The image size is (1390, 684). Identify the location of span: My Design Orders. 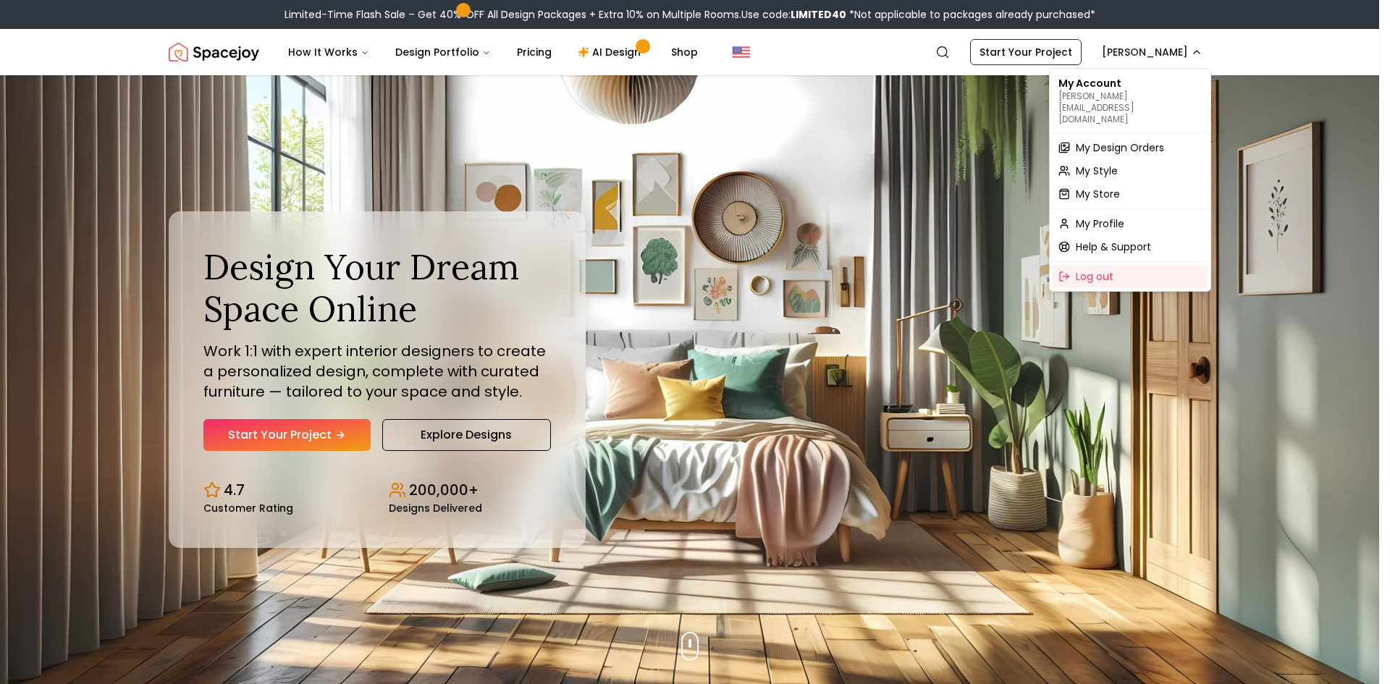
(1120, 148).